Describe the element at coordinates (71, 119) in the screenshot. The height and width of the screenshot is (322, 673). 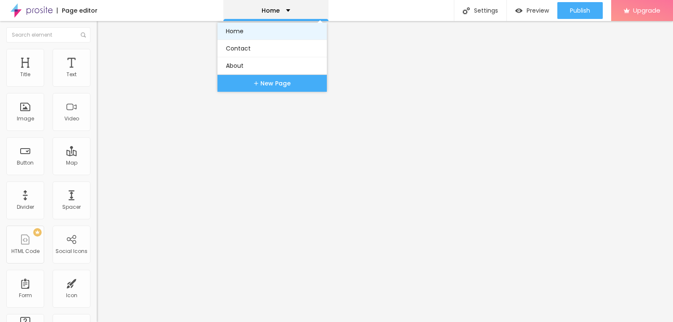
I see `div: Video` at that location.